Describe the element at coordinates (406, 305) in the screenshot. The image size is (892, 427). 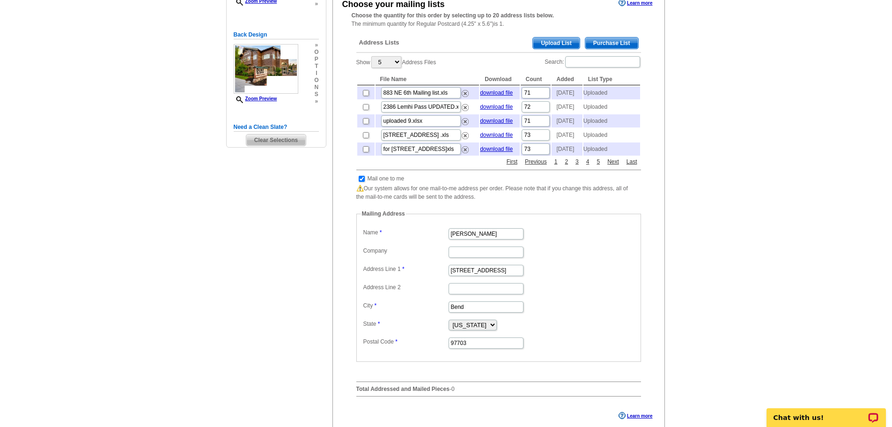
I see `label: City` at that location.